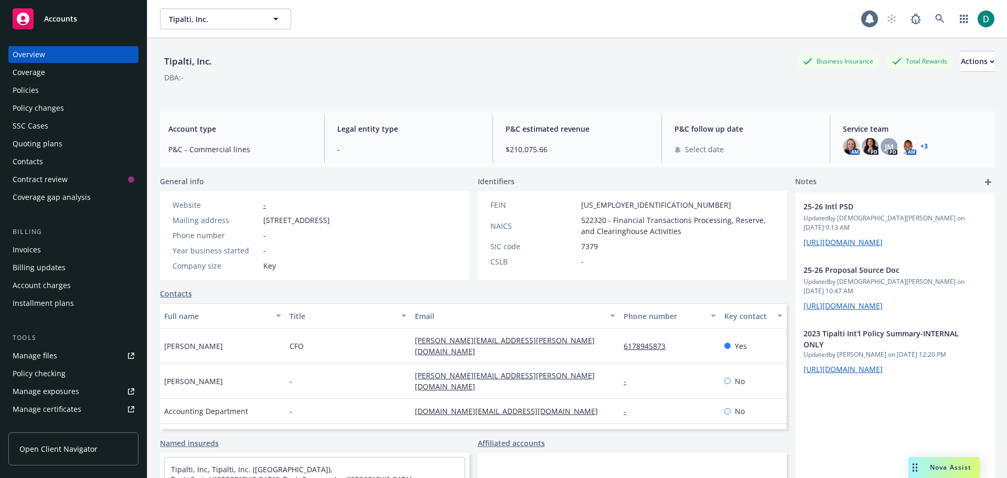 This screenshot has height=478, width=1007. What do you see at coordinates (409, 129) in the screenshot?
I see `span: Legal entity type` at bounding box center [409, 129].